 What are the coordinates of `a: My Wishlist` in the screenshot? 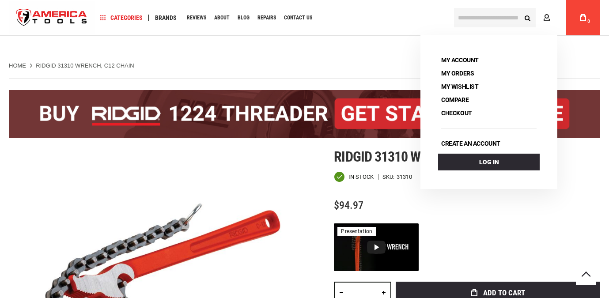 It's located at (460, 87).